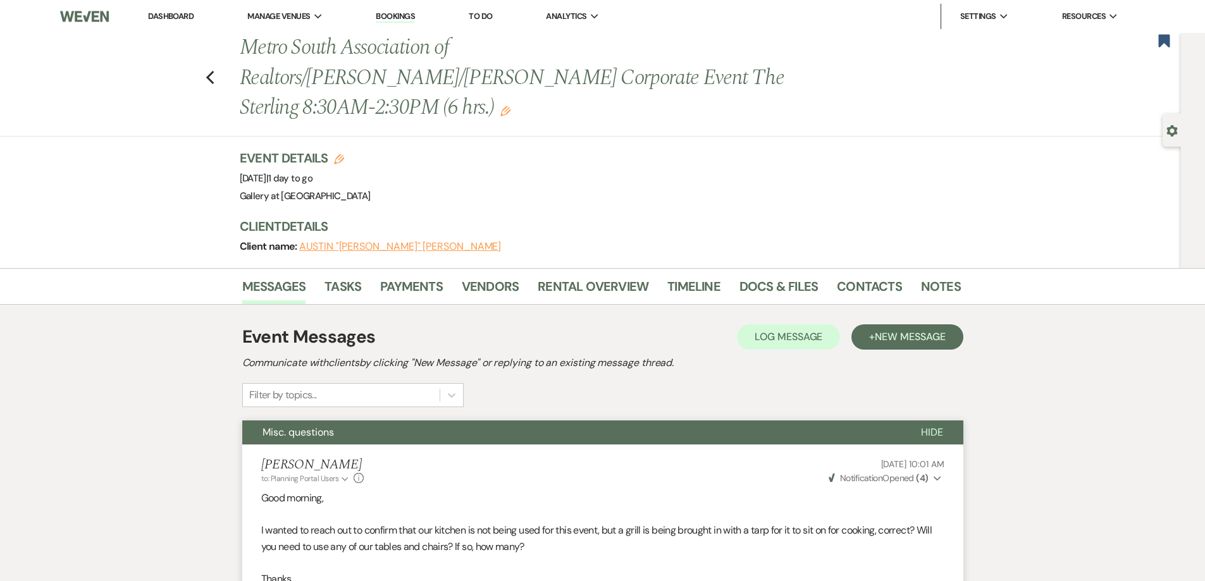 The height and width of the screenshot is (581, 1205). I want to click on span: Settings, so click(978, 16).